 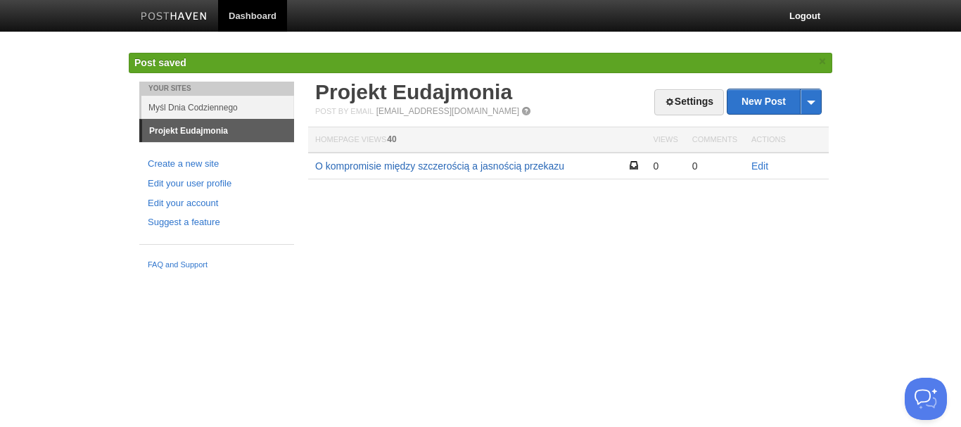 I want to click on a: Suggest a feature, so click(x=217, y=222).